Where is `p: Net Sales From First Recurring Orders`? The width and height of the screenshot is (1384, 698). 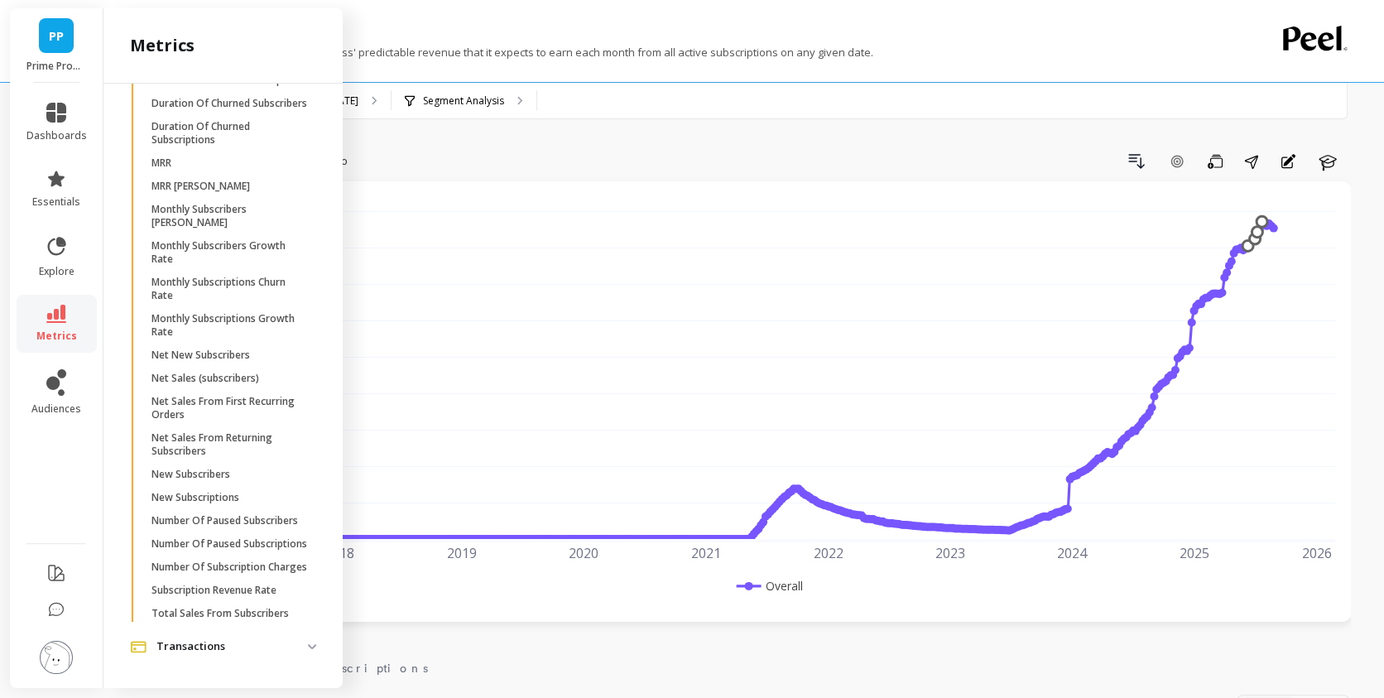
p: Net Sales From First Recurring Orders is located at coordinates (230, 408).